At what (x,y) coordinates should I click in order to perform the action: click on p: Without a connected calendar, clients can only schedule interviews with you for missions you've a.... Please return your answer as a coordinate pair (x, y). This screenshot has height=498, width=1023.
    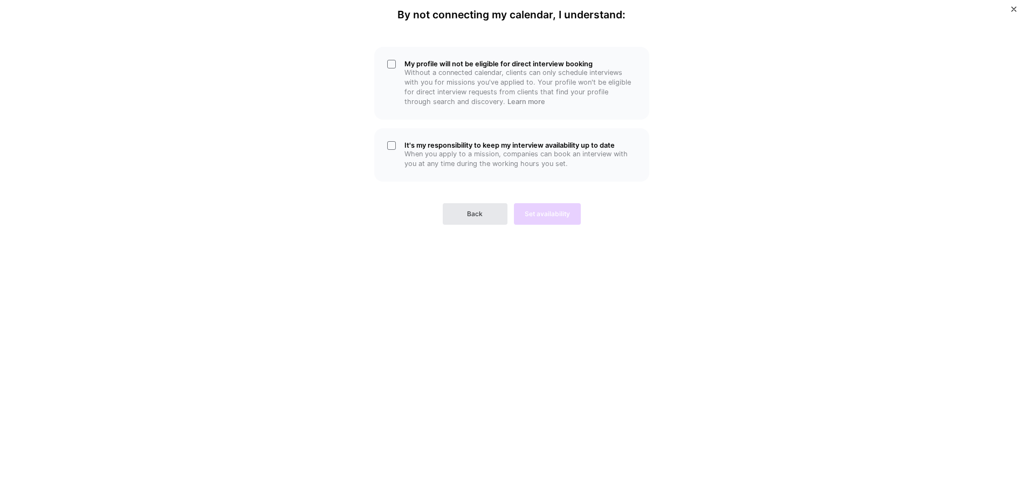
    Looking at the image, I should click on (520, 87).